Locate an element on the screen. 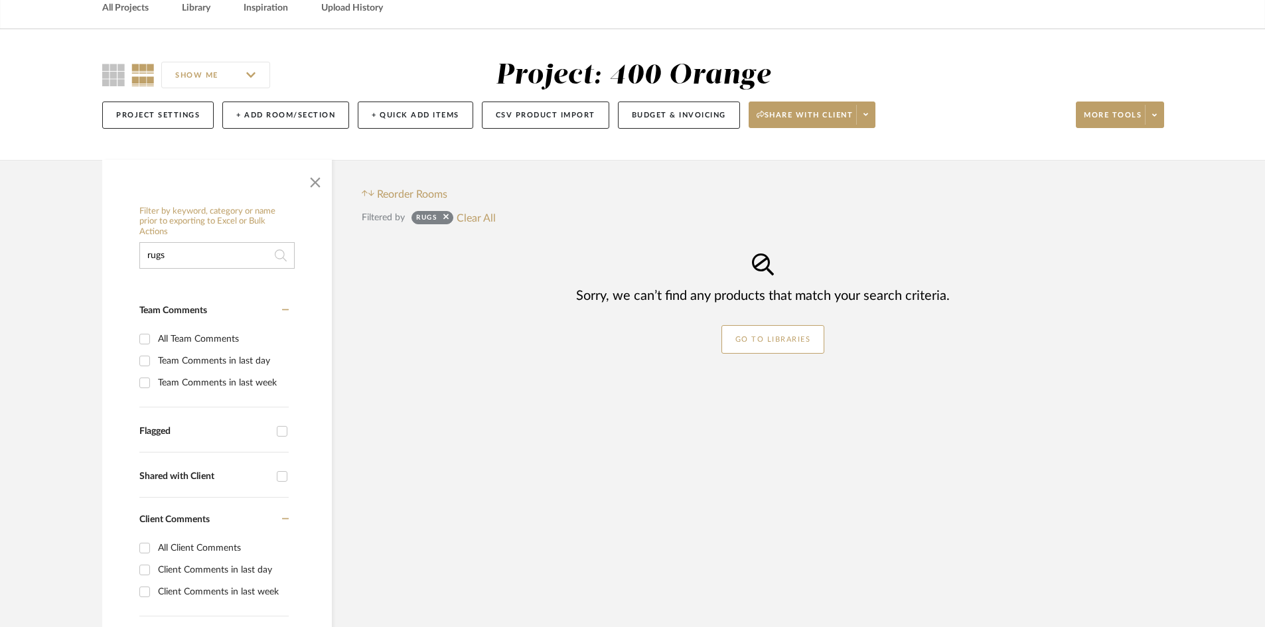 This screenshot has height=627, width=1265. div: Project: 400 Orange is located at coordinates (633, 76).